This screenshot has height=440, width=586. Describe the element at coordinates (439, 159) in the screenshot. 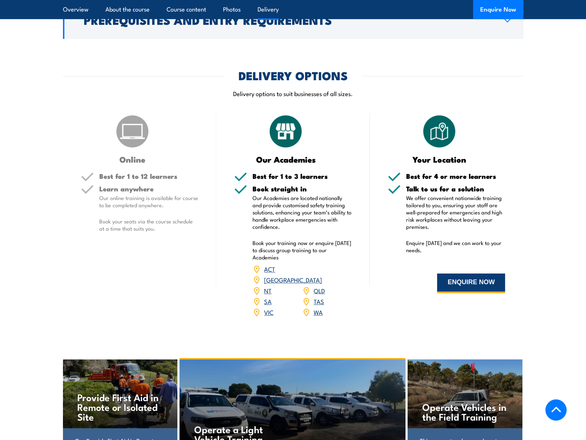

I see `h3: Your Location` at that location.